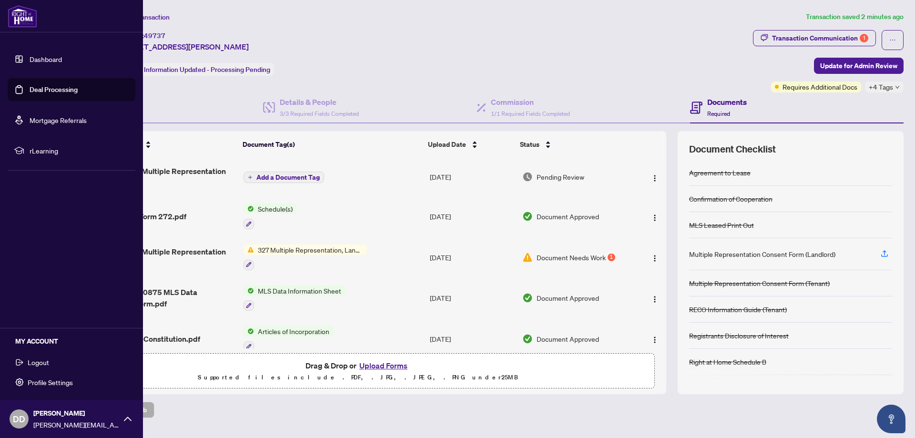  I want to click on h5: MY ACCOUNT, so click(75, 341).